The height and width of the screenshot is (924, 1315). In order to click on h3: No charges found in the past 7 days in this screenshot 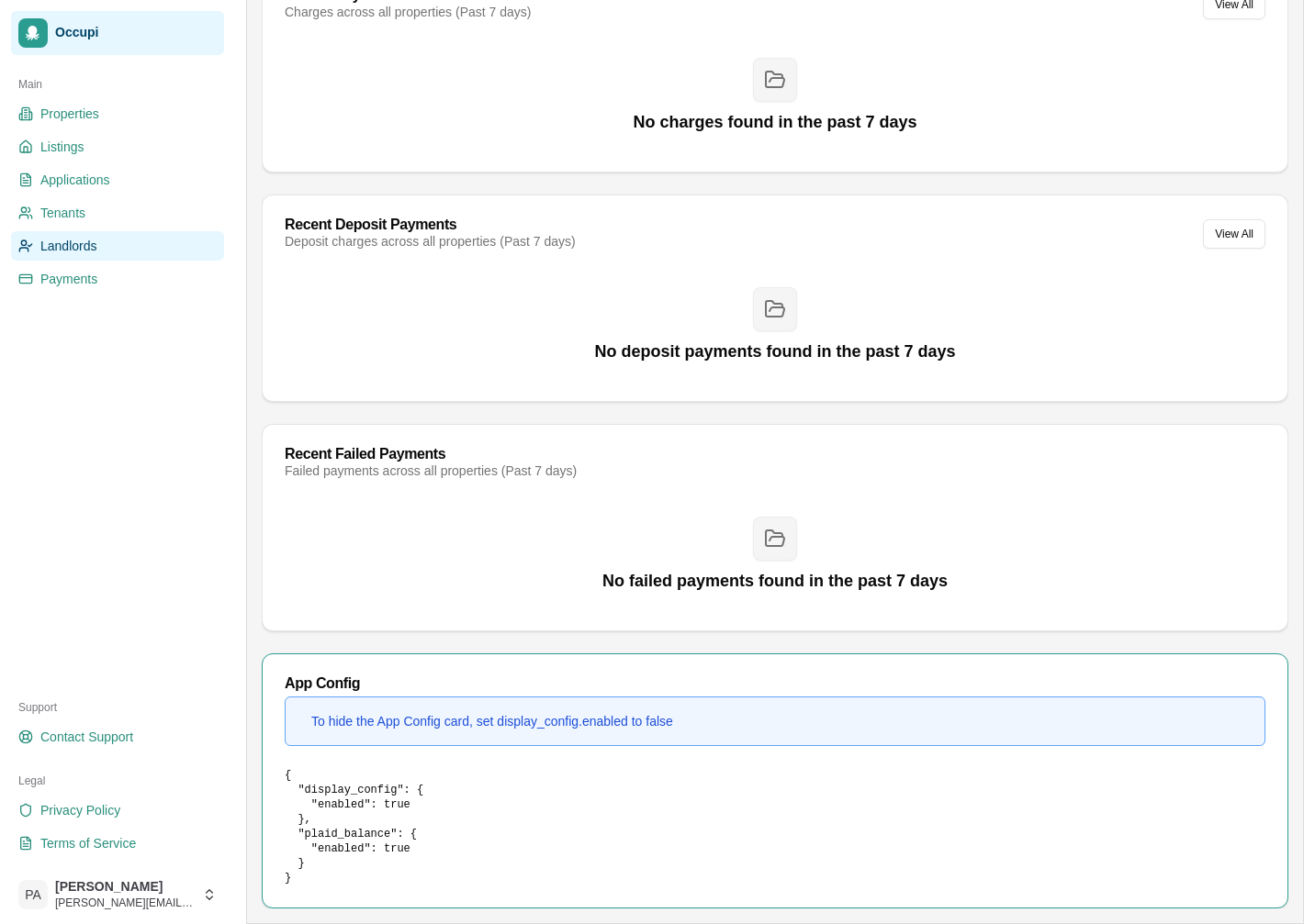, I will do `click(774, 122)`.